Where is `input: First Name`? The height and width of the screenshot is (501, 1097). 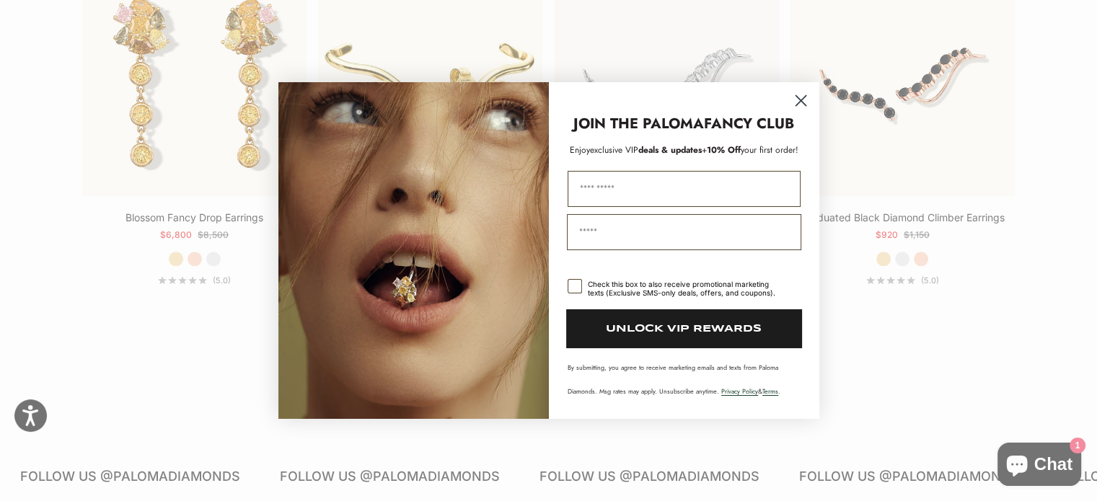 input: First Name is located at coordinates (684, 189).